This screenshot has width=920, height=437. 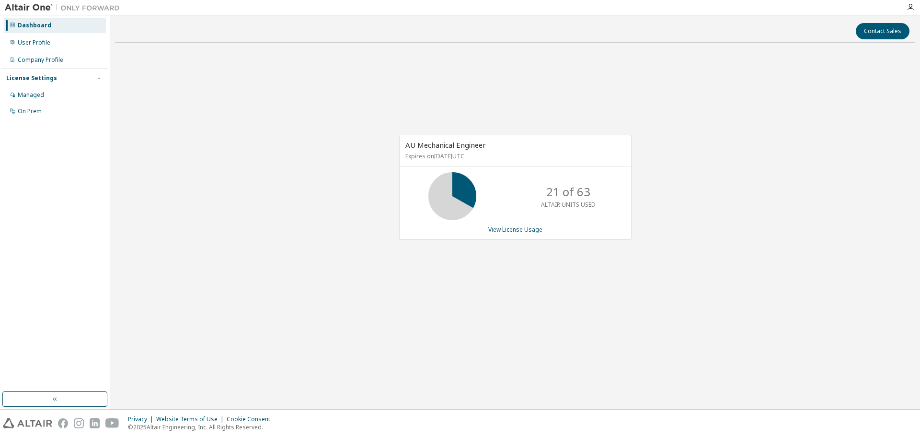 What do you see at coordinates (35, 25) in the screenshot?
I see `div: Dashboard` at bounding box center [35, 25].